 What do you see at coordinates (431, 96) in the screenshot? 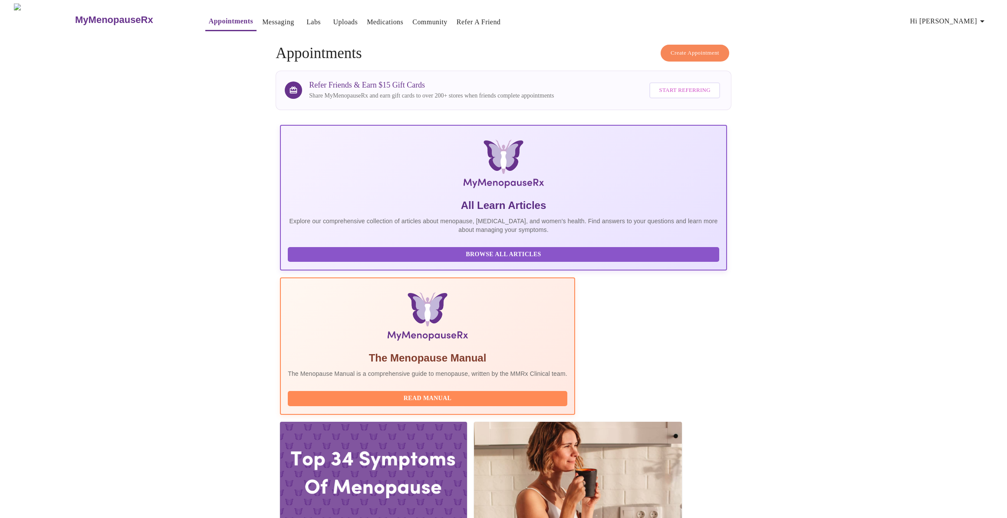
I see `p: Share MyMenopauseRx and earn gift cards to over 200+ stores when friends complete appointments` at bounding box center [431, 96].